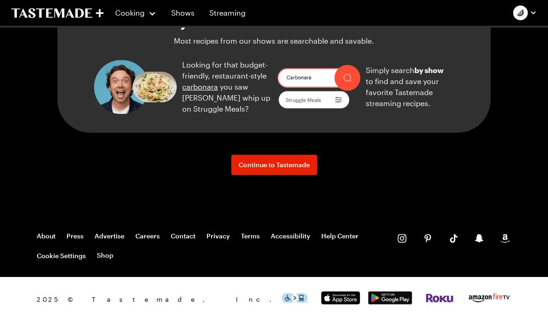 The width and height of the screenshot is (548, 322). What do you see at coordinates (489, 297) in the screenshot?
I see `img: Amazon Fire TV` at bounding box center [489, 297].